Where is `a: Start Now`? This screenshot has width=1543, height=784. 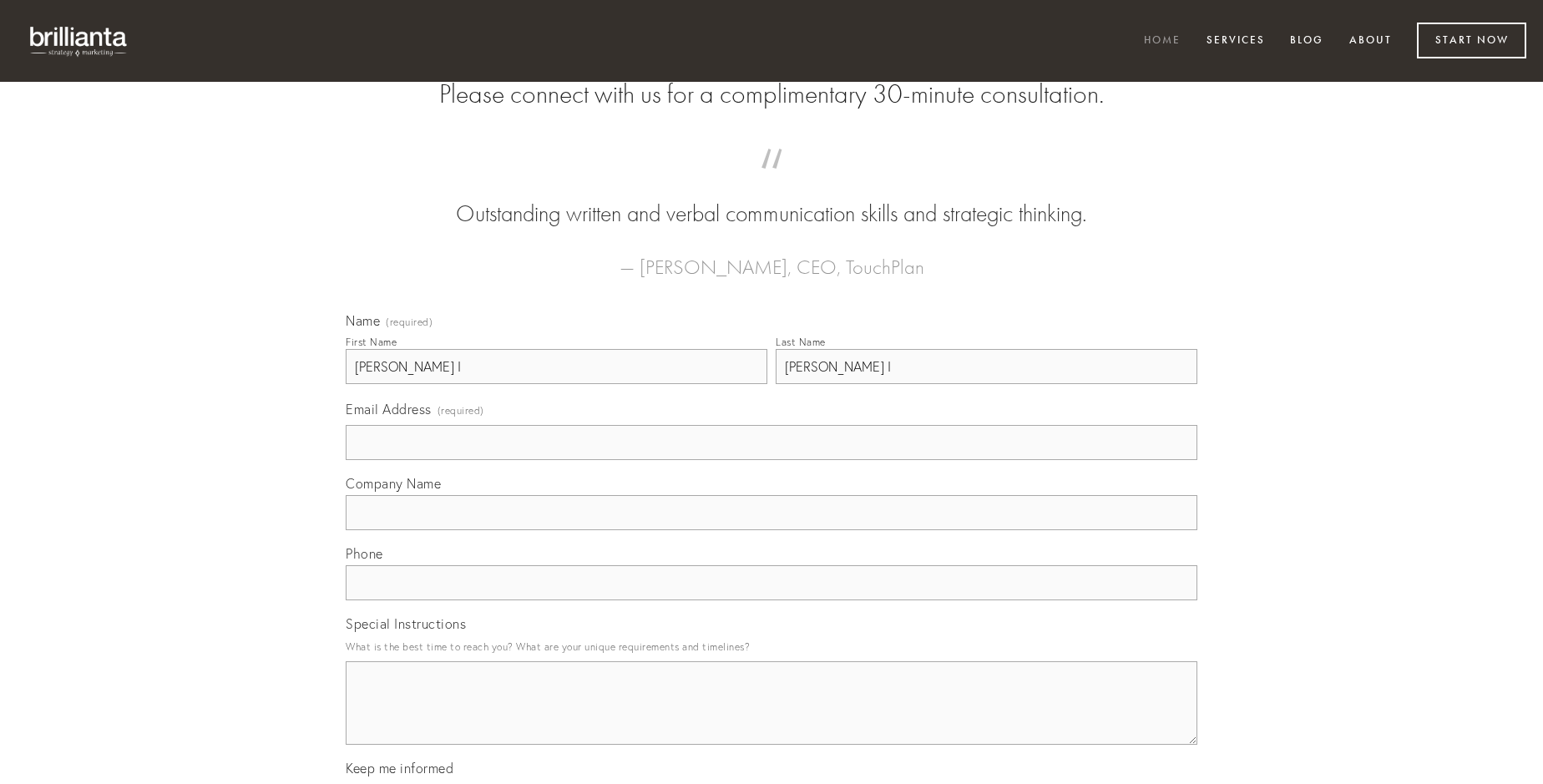 a: Start Now is located at coordinates (1472, 40).